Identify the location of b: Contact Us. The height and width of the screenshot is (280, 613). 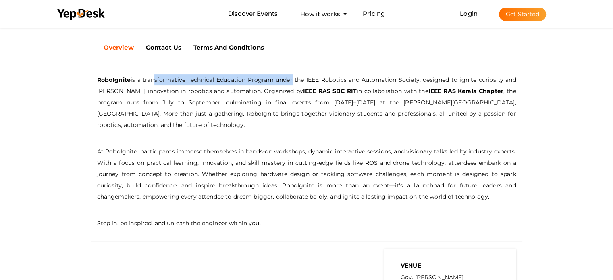
(164, 47).